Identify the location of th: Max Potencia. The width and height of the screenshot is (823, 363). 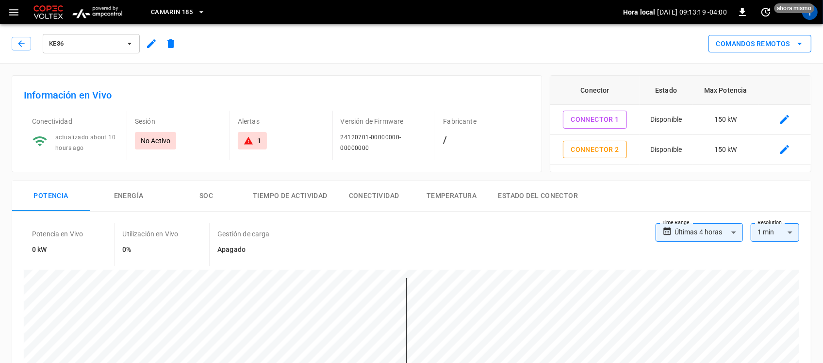
(726, 90).